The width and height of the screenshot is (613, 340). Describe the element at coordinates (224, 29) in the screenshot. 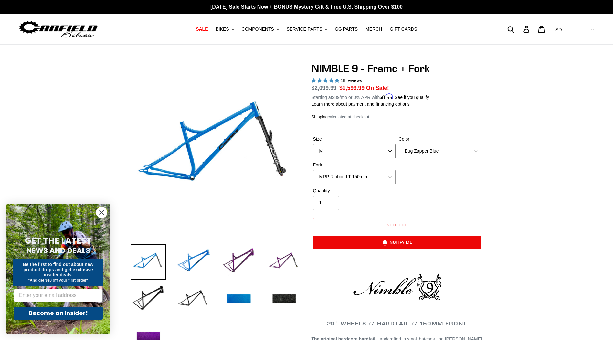

I see `button: BIKES` at that location.